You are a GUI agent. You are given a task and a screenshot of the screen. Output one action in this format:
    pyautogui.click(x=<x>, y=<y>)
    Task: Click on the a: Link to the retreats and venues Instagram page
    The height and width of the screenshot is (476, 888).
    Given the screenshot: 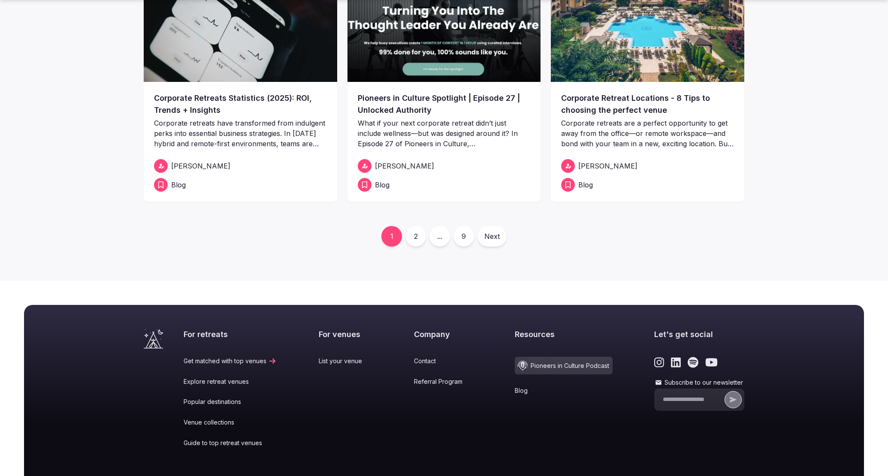 What is the action you would take?
    pyautogui.click(x=659, y=363)
    